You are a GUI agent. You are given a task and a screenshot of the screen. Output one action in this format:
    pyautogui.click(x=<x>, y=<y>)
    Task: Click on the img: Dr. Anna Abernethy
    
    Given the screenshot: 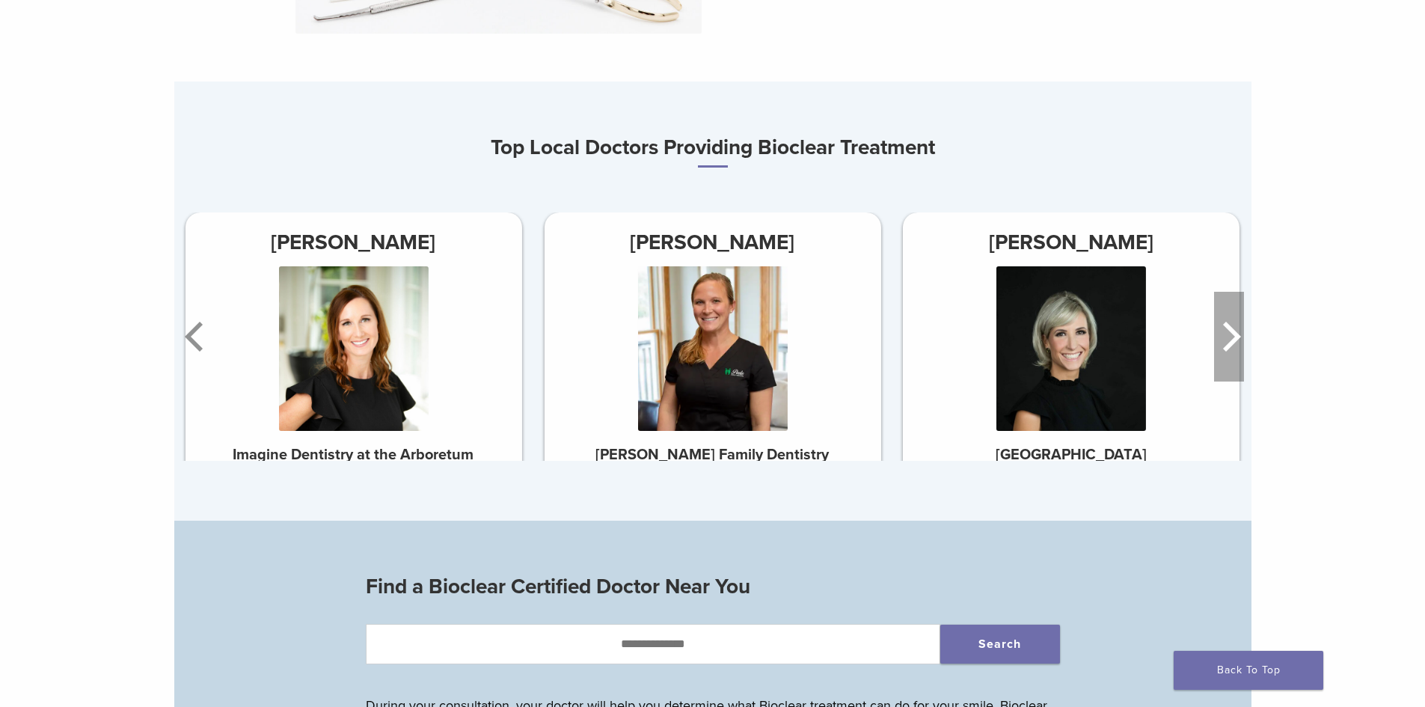 What is the action you would take?
    pyautogui.click(x=1071, y=348)
    